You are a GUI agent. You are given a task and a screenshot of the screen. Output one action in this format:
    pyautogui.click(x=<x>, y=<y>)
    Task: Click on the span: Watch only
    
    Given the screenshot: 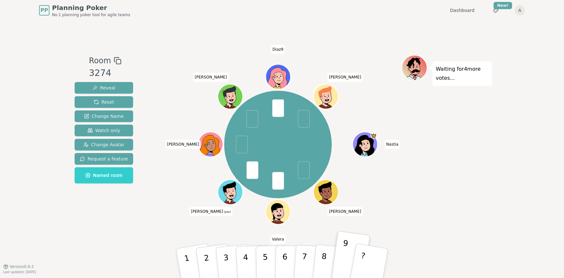 What is the action you would take?
    pyautogui.click(x=104, y=131)
    